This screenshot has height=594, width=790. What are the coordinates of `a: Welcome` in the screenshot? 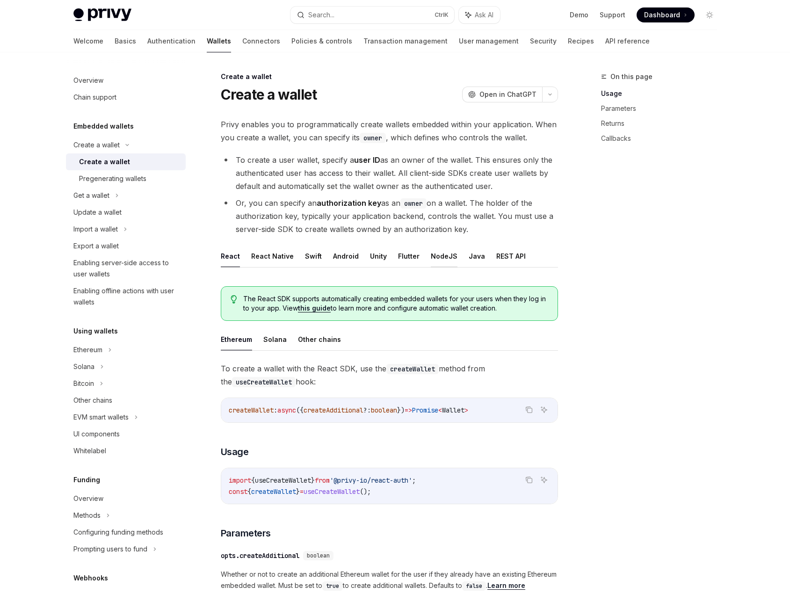 It's located at (88, 41).